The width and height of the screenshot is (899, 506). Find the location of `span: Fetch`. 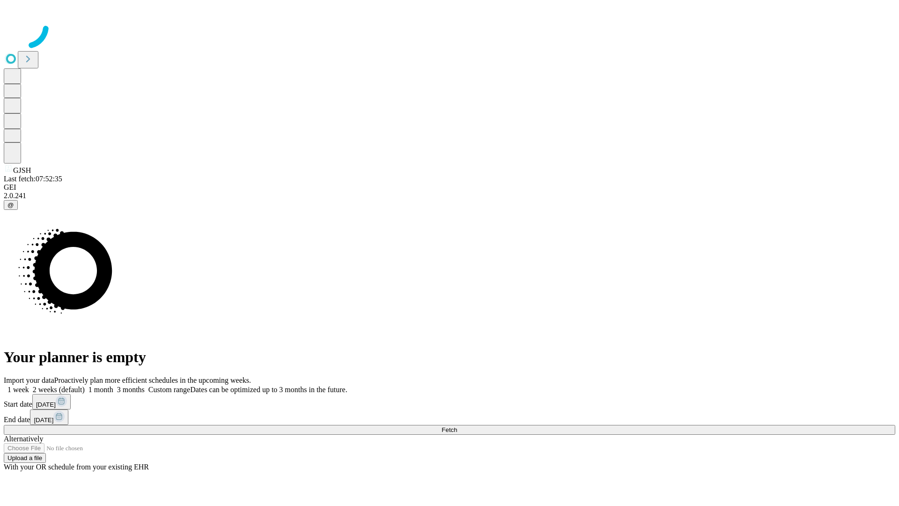

span: Fetch is located at coordinates (449, 429).